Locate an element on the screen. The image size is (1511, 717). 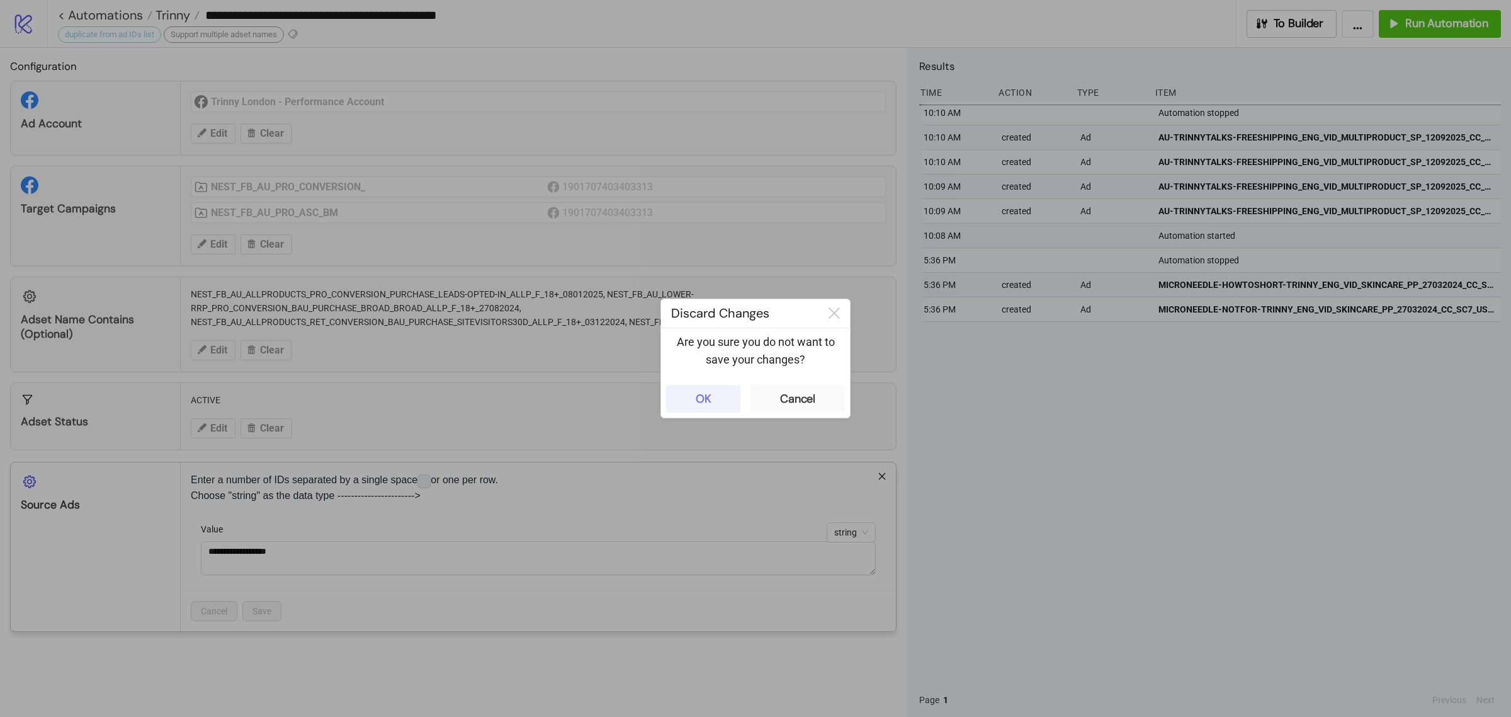
p: Are you sure you do not want to save your changes? is located at coordinates (756, 351).